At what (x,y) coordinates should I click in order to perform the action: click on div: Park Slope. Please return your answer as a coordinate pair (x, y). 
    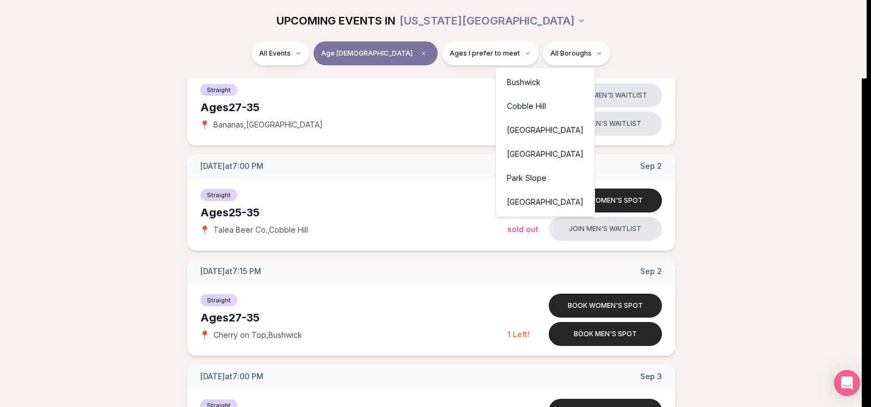
    Looking at the image, I should click on (545, 178).